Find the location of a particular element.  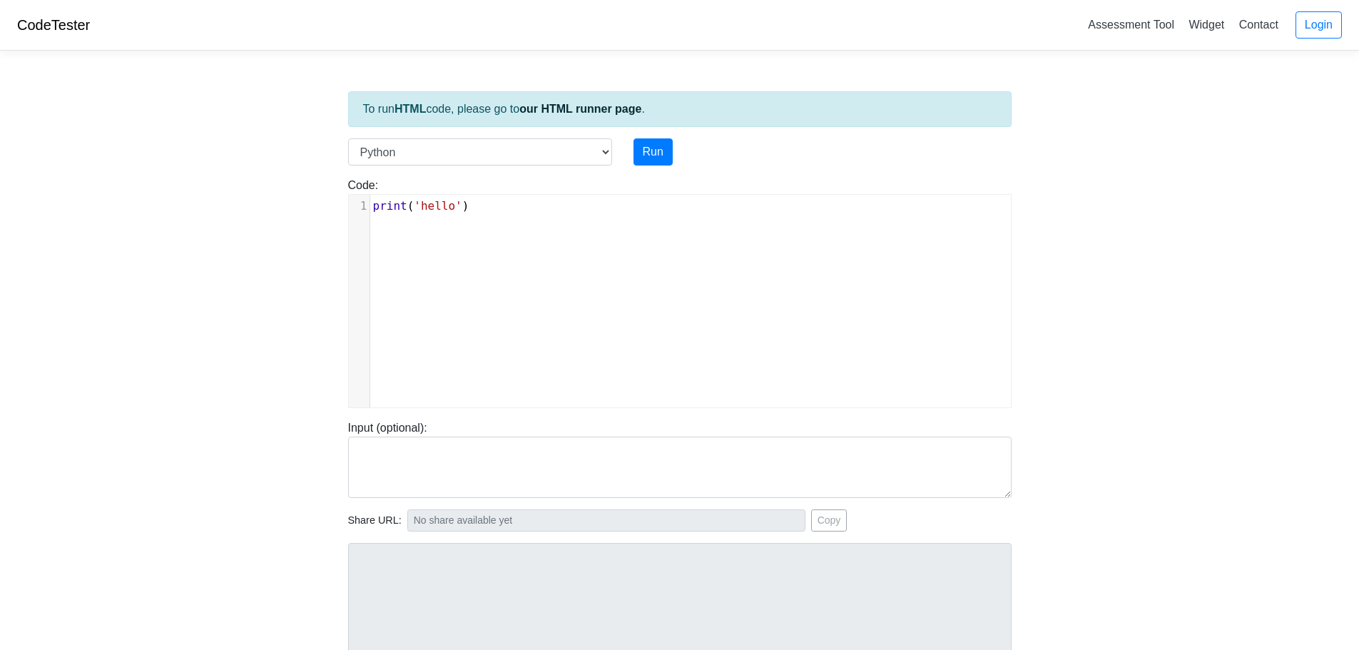

span: print is located at coordinates (390, 205).